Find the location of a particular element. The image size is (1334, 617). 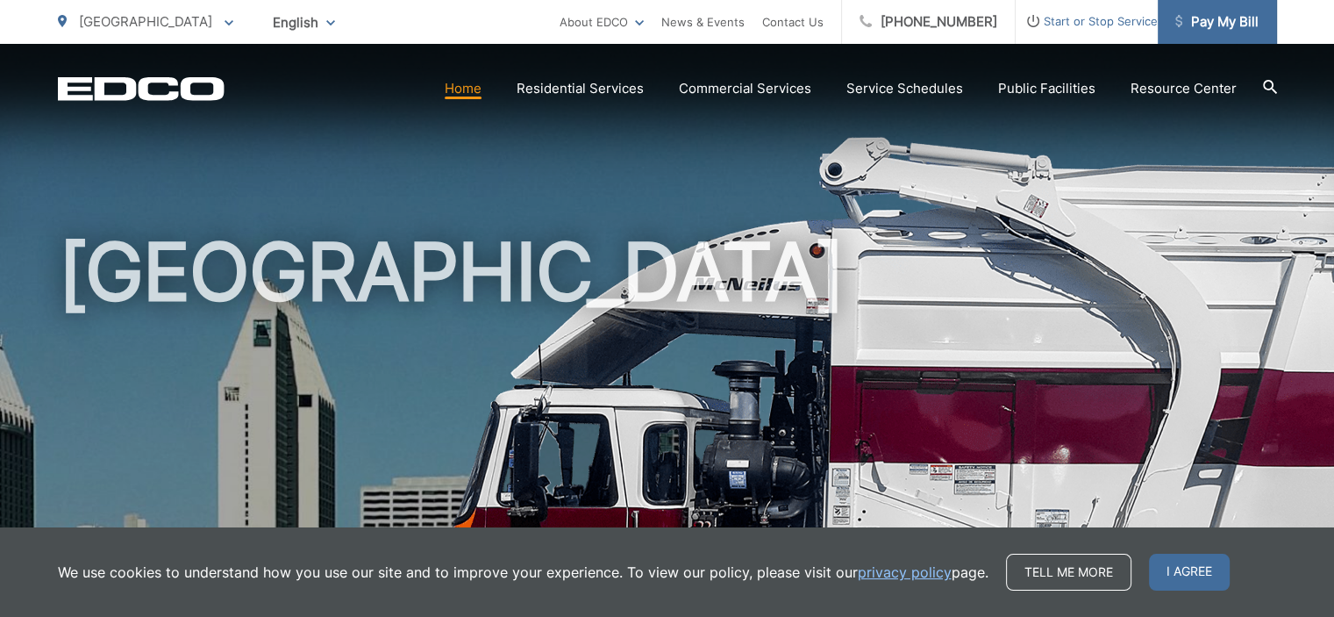

span: Pay My Bill is located at coordinates (1217, 22).